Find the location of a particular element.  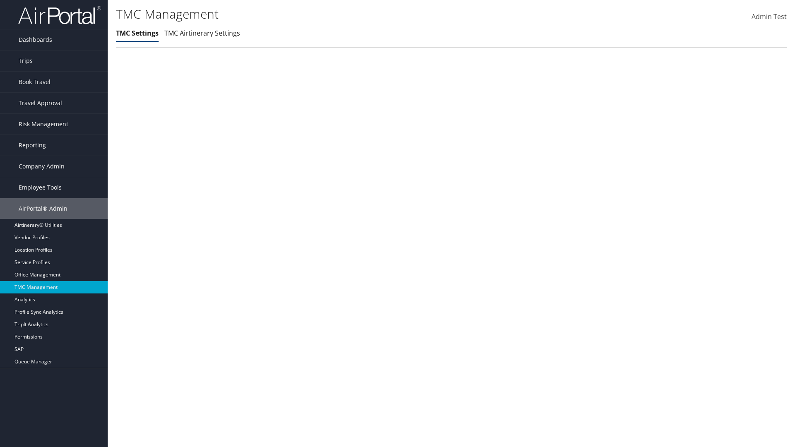

span: Travel Approval is located at coordinates (40, 103).